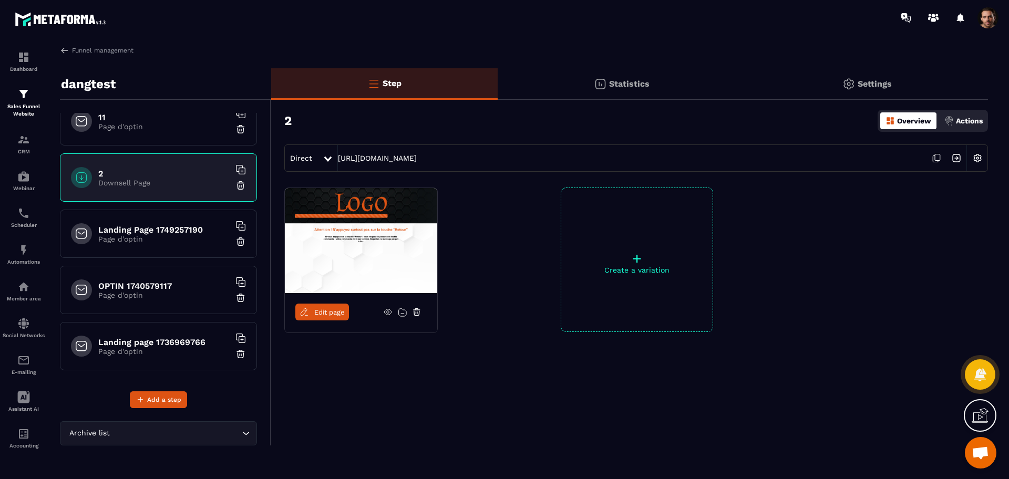 The height and width of the screenshot is (479, 1009). I want to click on p: dangtest, so click(88, 84).